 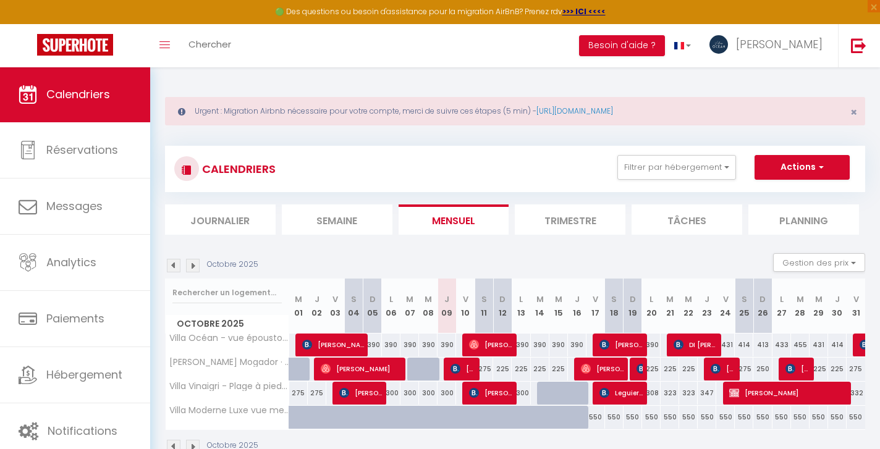 I want to click on a: >>> ICI <<<<, so click(x=584, y=11).